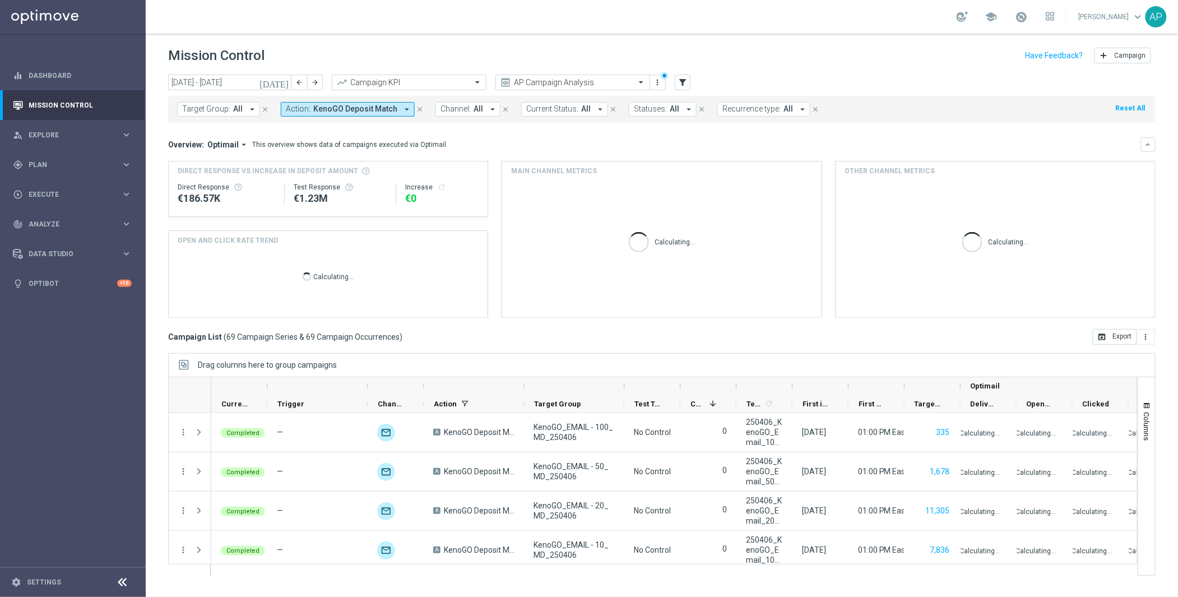 The height and width of the screenshot is (597, 1178). Describe the element at coordinates (442, 187) in the screenshot. I see `button: refresh` at that location.